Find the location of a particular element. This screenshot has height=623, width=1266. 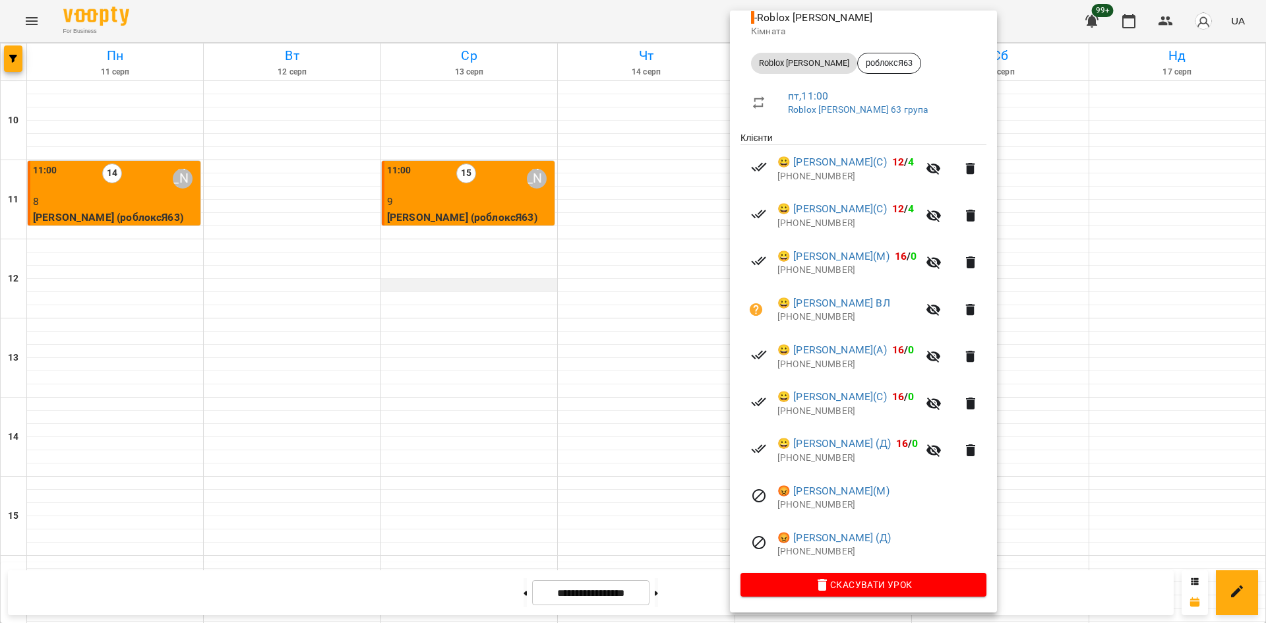

ul: Клієнти is located at coordinates (863, 352).